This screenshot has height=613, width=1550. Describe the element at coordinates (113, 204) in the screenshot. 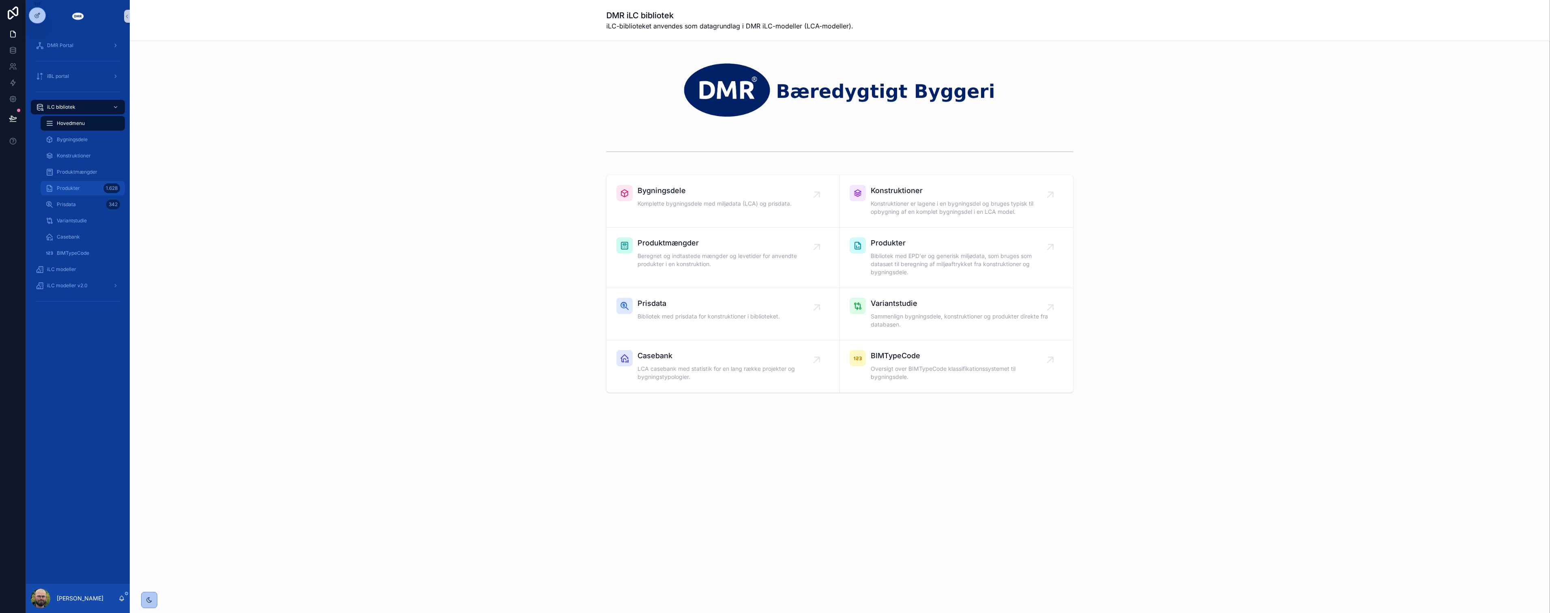

I see `div: 342` at that location.